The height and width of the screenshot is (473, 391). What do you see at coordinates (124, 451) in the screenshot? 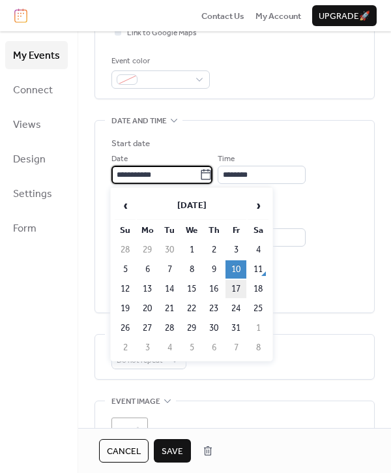
I see `a: Cancel` at bounding box center [124, 451].